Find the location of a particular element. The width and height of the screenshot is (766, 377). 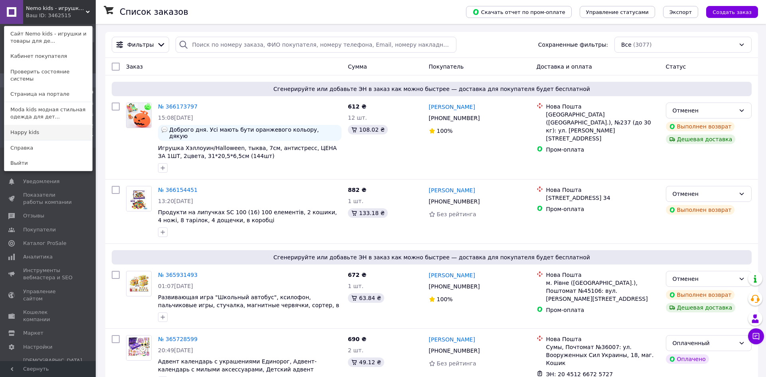

button: Создать заказ is located at coordinates (732, 12).